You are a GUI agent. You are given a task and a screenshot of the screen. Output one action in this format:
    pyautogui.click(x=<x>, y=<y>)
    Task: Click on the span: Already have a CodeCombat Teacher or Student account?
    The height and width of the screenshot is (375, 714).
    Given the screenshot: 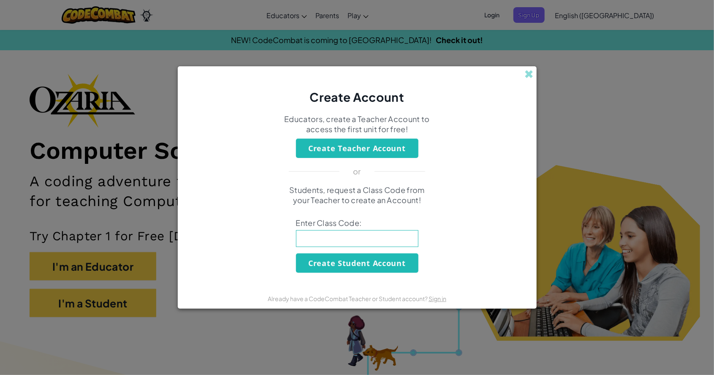 What is the action you would take?
    pyautogui.click(x=348, y=299)
    